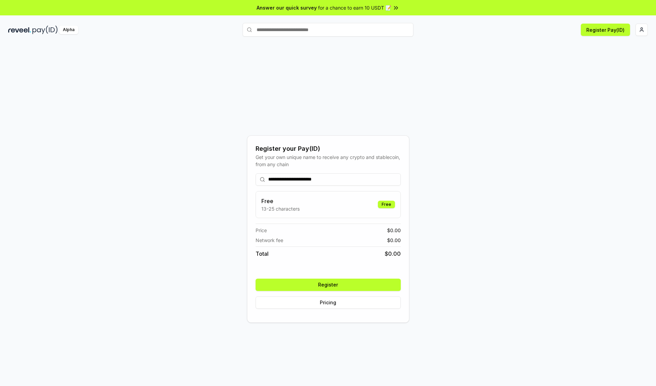  What do you see at coordinates (355, 8) in the screenshot?
I see `span: for a chance to earn 10 USDT 📝` at bounding box center [355, 8].